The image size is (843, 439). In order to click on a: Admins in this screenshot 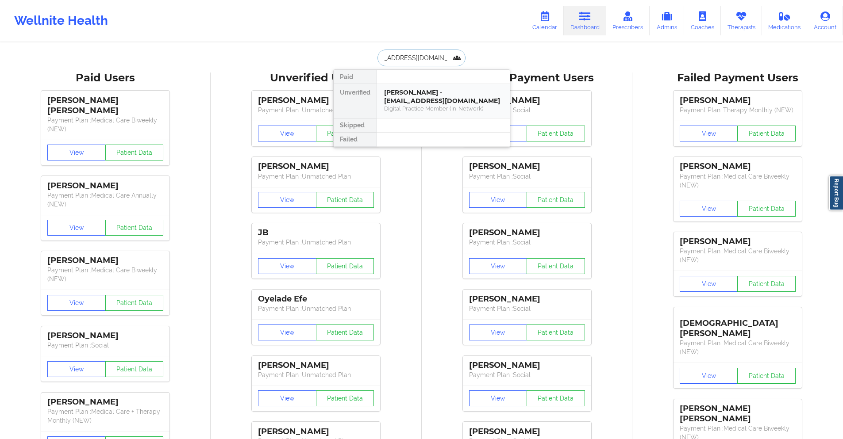, I will do `click(667, 21)`.